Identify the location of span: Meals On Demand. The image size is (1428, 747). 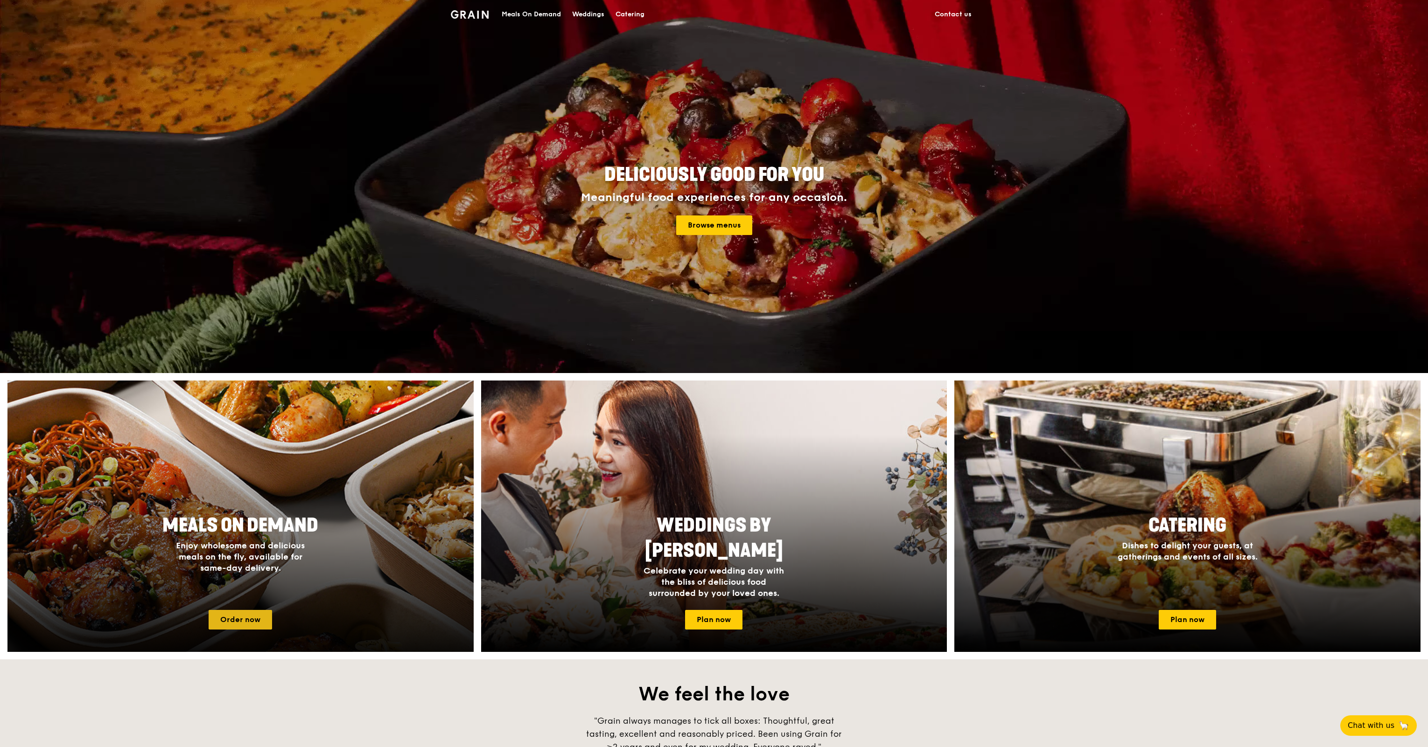
(240, 526).